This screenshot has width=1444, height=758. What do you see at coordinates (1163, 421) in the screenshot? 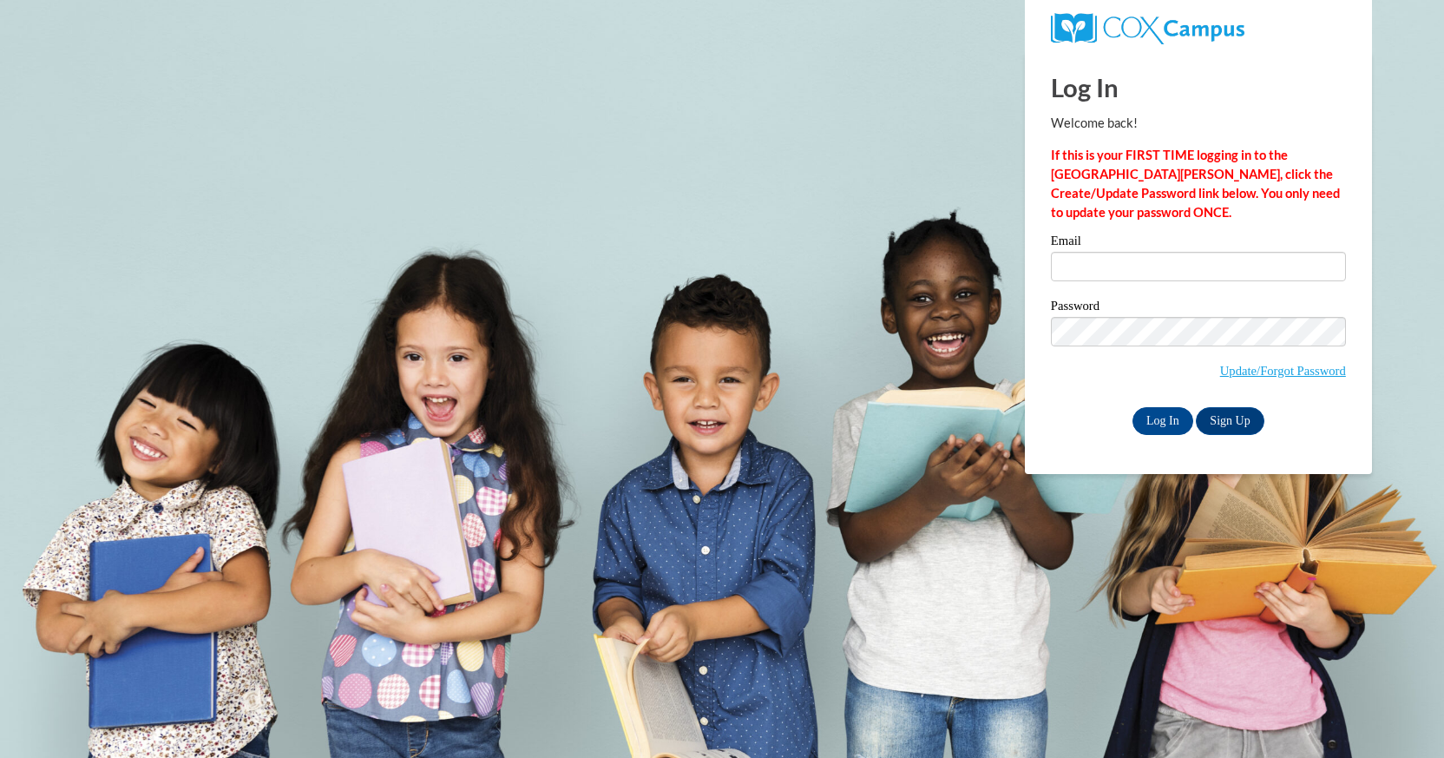
I see `input: Log In` at bounding box center [1163, 421].